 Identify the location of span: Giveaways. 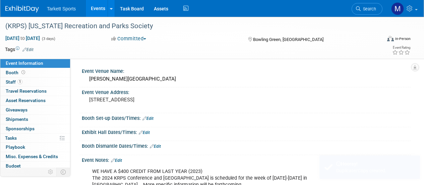
(16, 110).